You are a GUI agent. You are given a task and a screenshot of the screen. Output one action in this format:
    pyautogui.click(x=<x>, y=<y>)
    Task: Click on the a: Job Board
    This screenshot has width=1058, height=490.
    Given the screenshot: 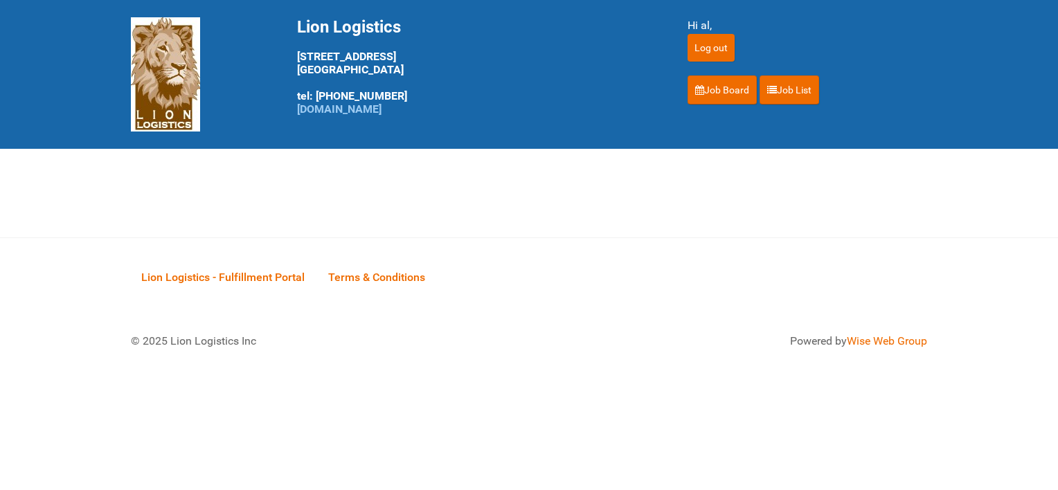 What is the action you would take?
    pyautogui.click(x=722, y=90)
    